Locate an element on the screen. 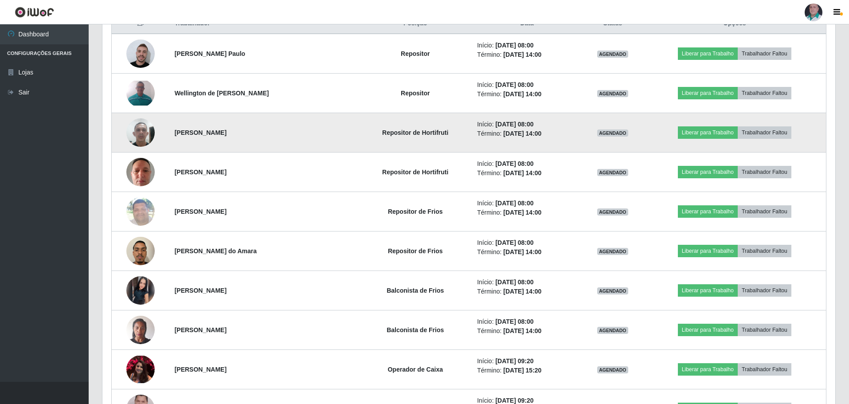  img: 1749949731106.jpeg is located at coordinates (141, 290).